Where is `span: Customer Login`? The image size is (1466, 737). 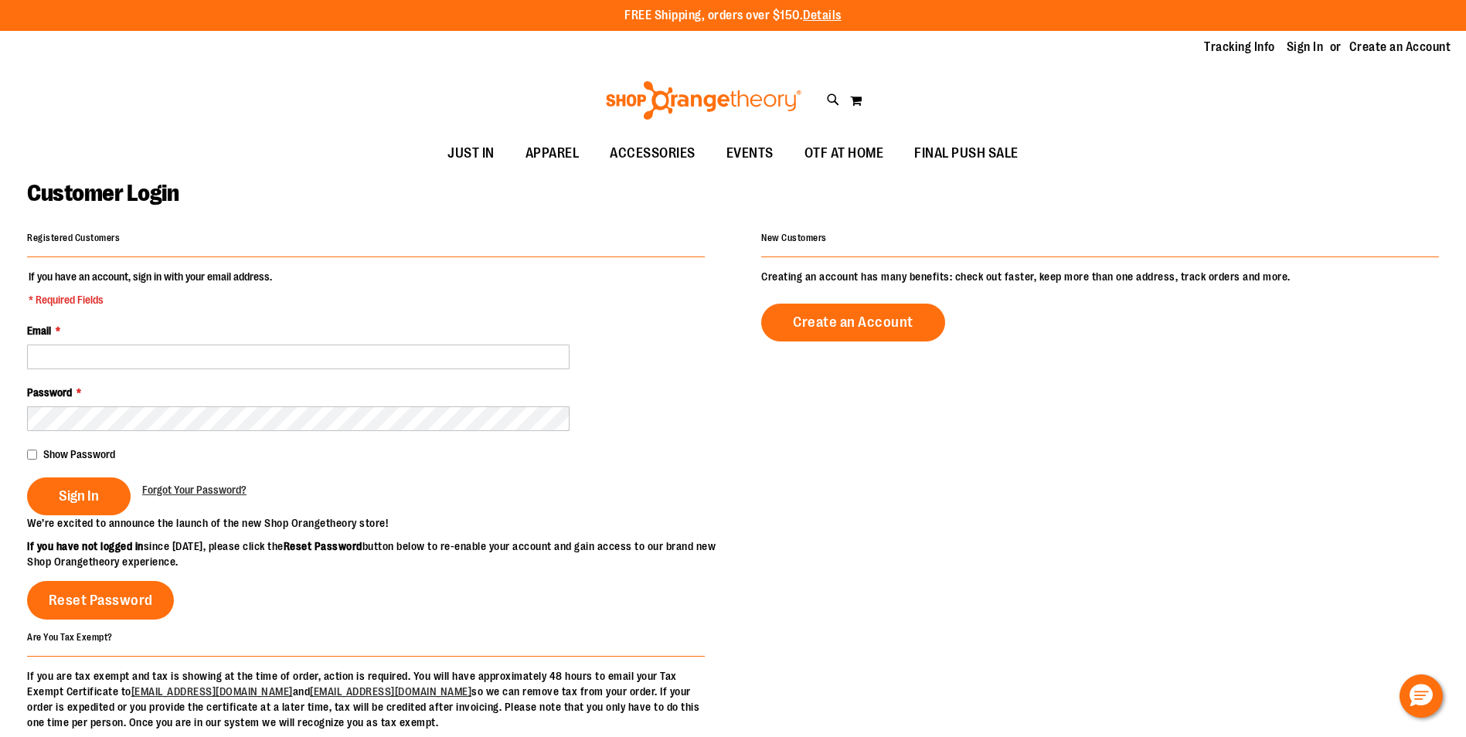
span: Customer Login is located at coordinates (103, 193).